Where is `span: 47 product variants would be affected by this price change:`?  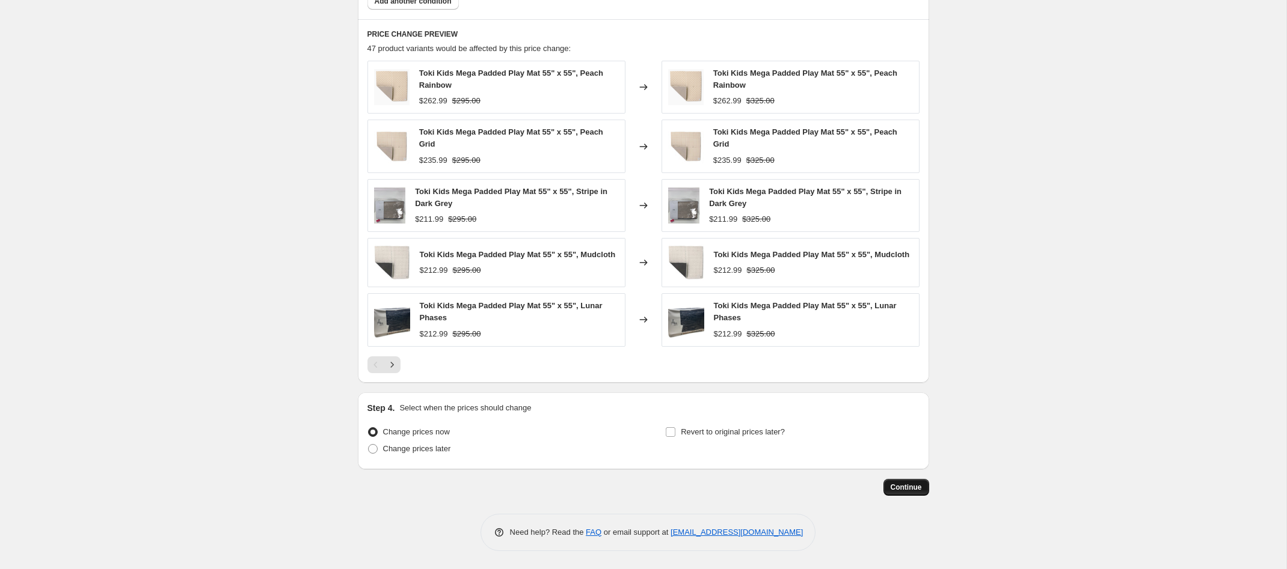 span: 47 product variants would be affected by this price change: is located at coordinates (469, 48).